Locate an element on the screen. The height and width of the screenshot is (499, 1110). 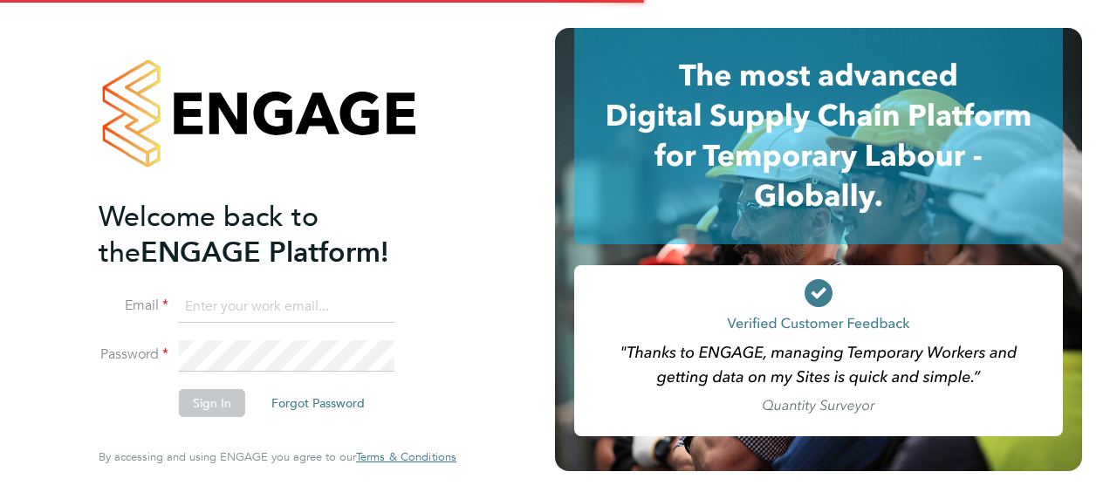
span: By accessing and using ENGAGE you agree to our is located at coordinates (278, 456).